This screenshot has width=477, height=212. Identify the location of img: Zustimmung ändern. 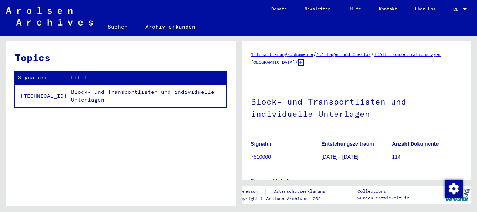
(454, 188).